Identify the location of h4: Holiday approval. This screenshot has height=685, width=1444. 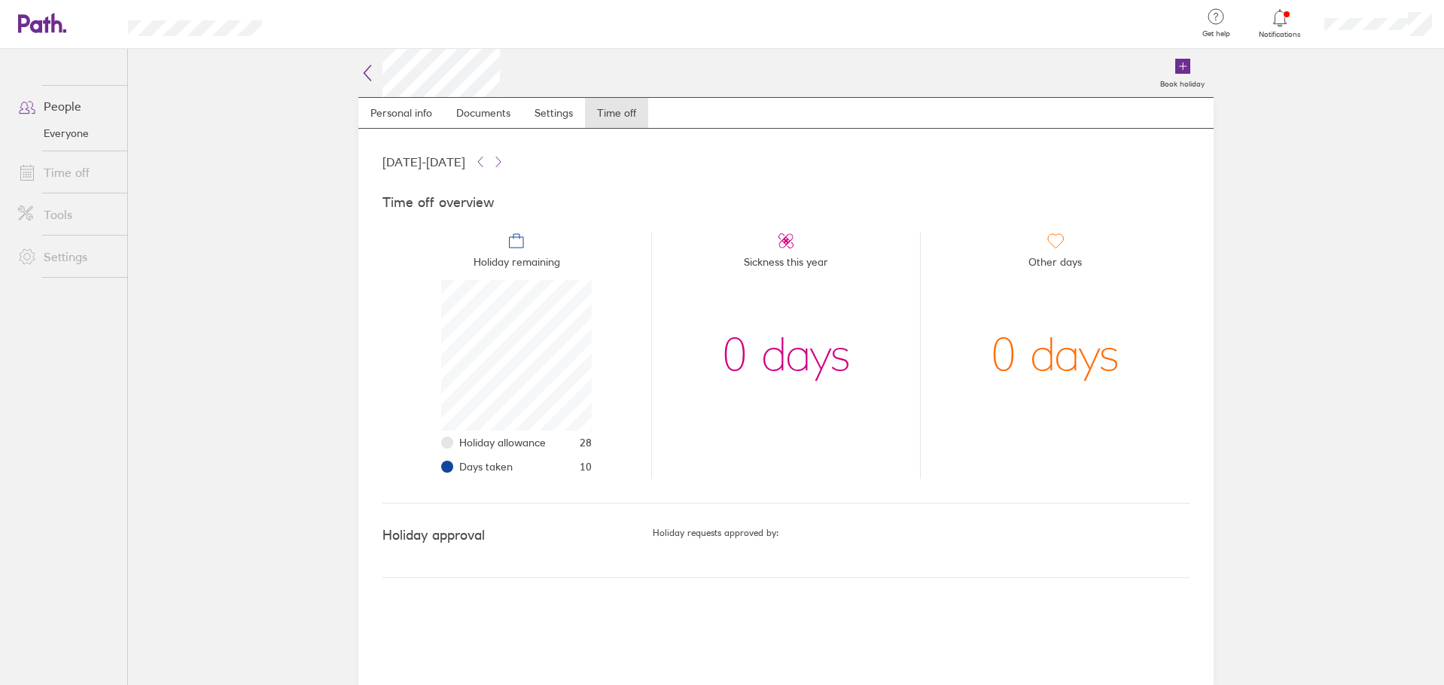
(517, 535).